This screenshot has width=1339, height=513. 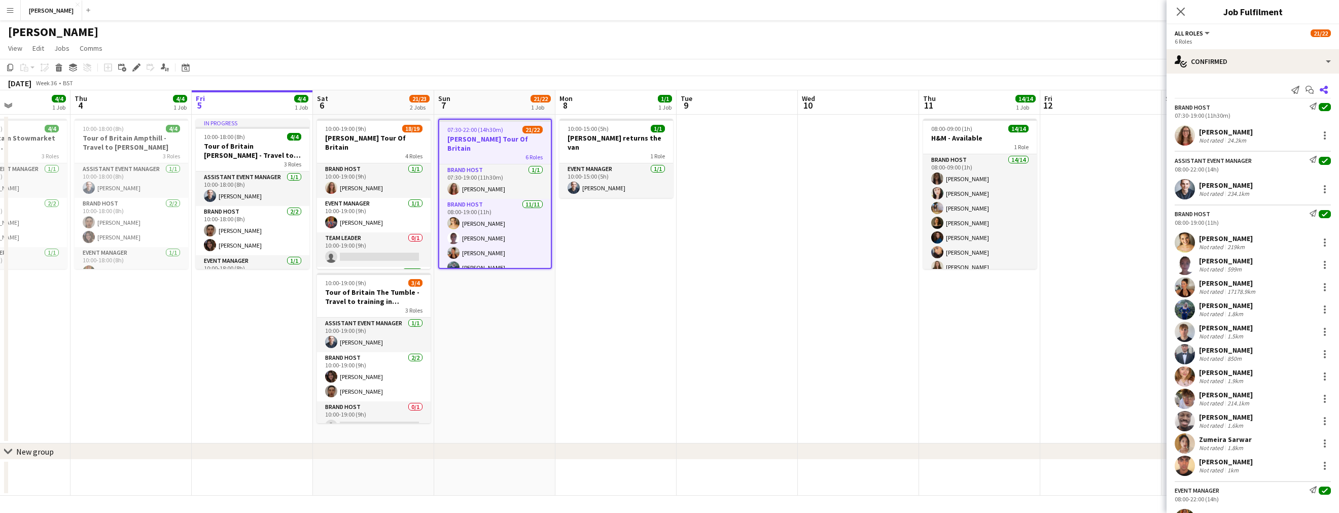 I want to click on span: 3/4, so click(x=415, y=282).